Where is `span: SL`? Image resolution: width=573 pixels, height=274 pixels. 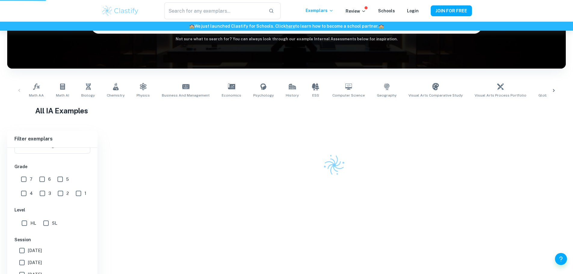
span: SL is located at coordinates (54, 223).